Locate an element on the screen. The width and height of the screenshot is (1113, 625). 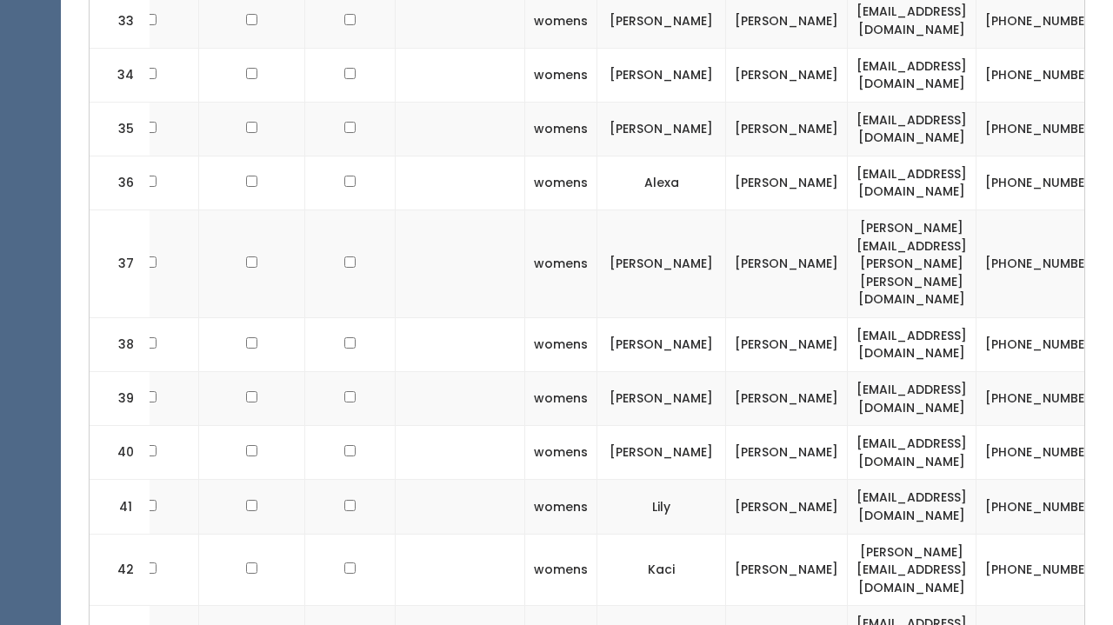
td: 36 is located at coordinates (120, 183).